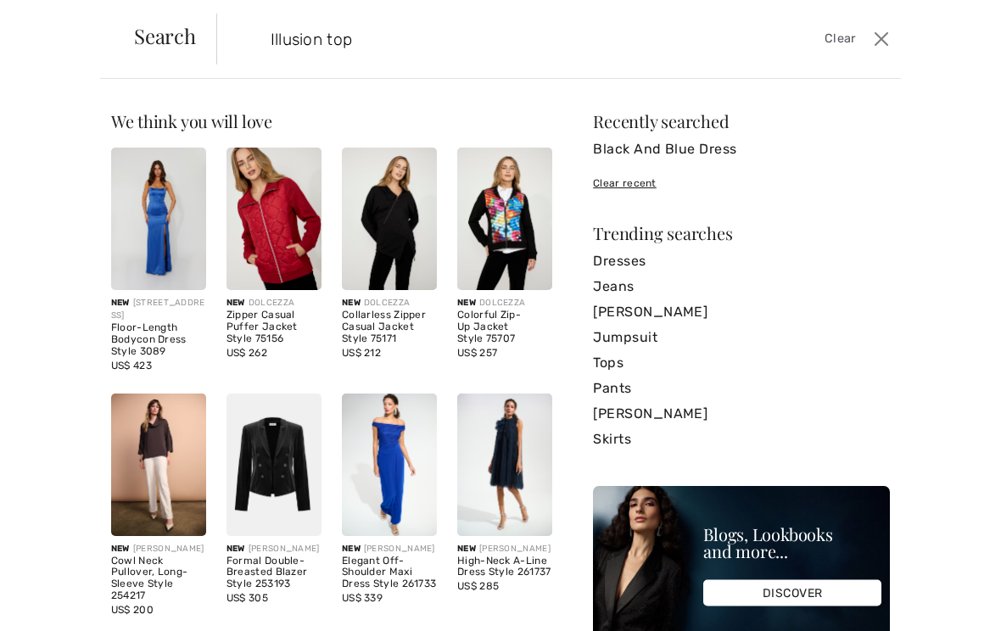 The image size is (1001, 631). What do you see at coordinates (159, 465) in the screenshot?
I see `img: Cowl Neck Pullover, Long-Sleeve Style 254217. Mocha` at bounding box center [159, 465].